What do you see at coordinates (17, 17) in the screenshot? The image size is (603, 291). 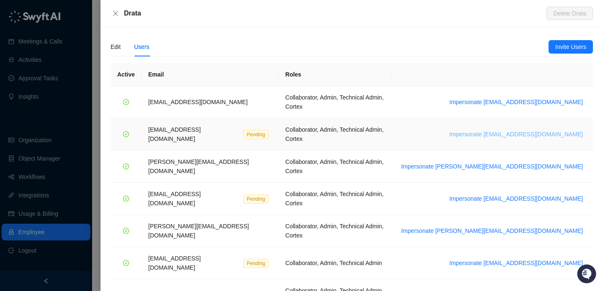 I see `img: Swyft AI` at bounding box center [17, 17].